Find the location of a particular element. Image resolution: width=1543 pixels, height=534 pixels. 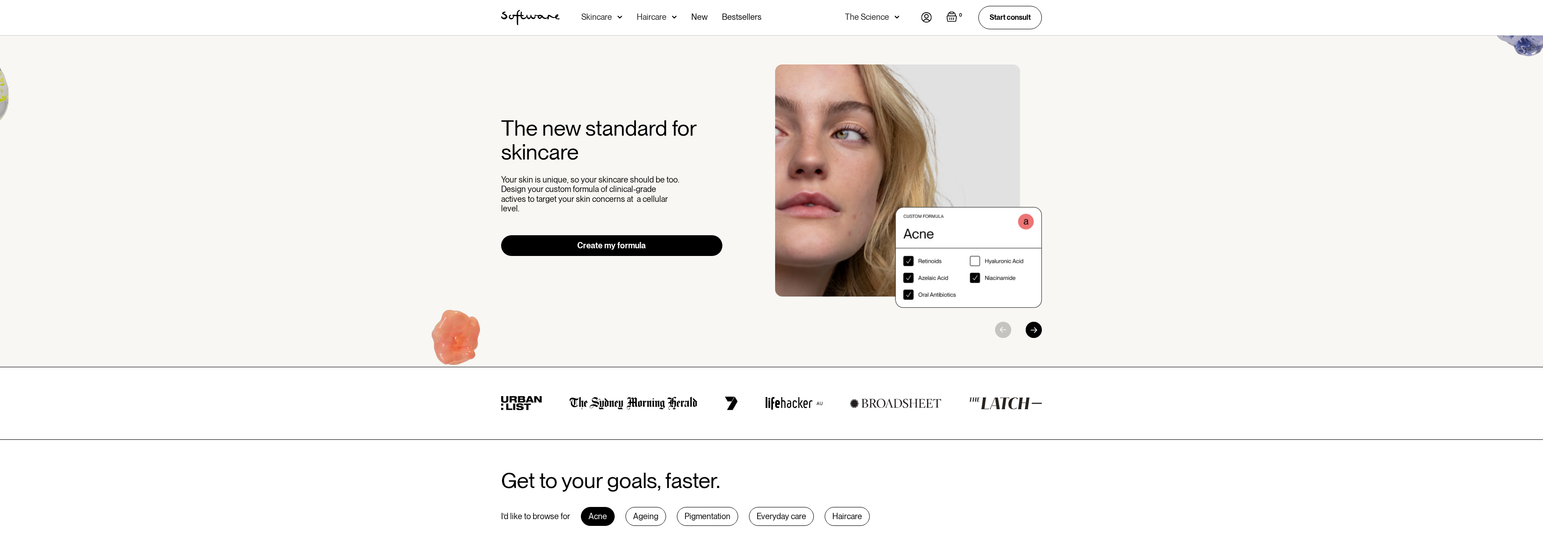

h2: The new standard for skincare is located at coordinates (612, 140).